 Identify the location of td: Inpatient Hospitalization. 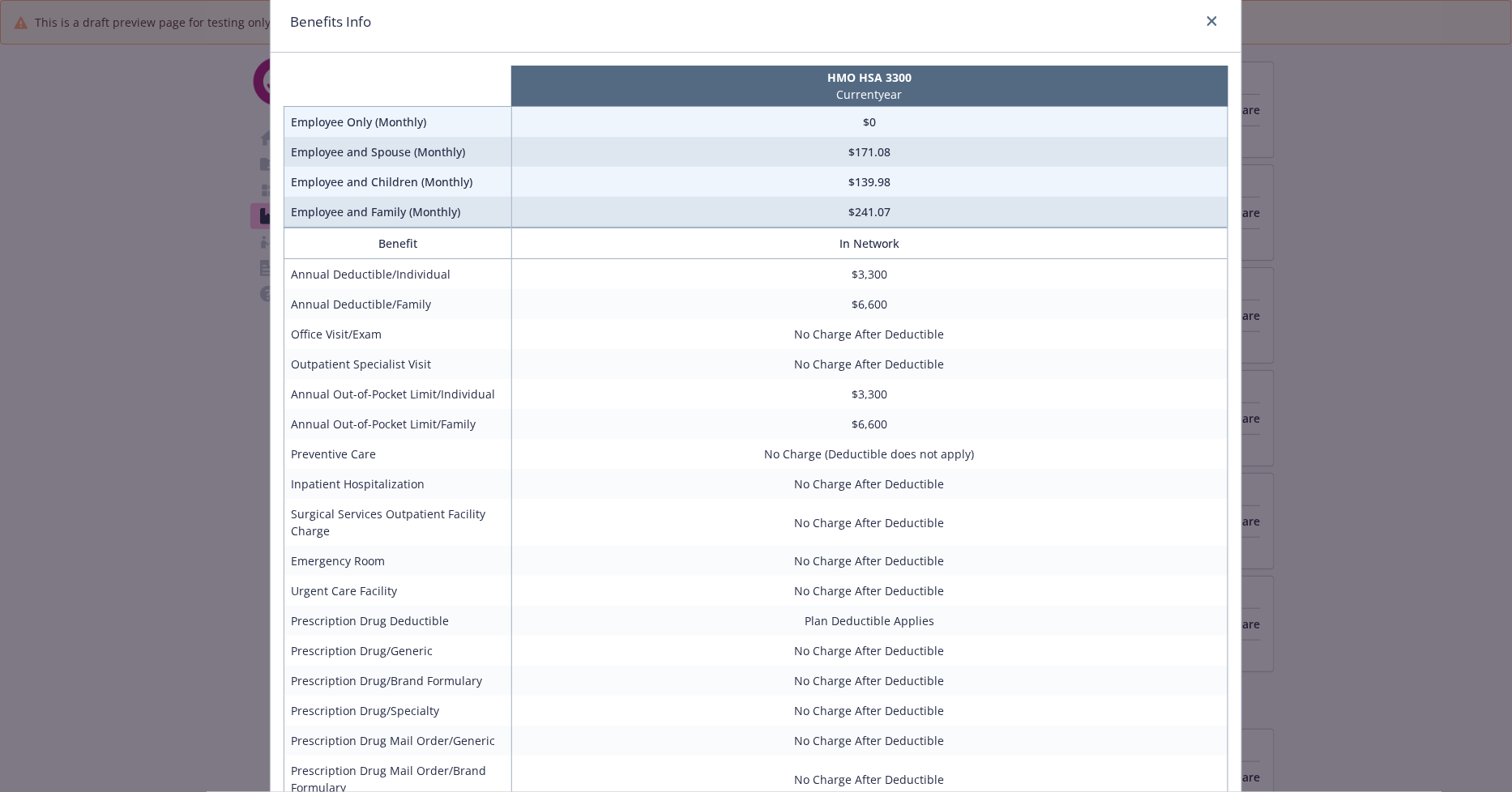
(397, 484).